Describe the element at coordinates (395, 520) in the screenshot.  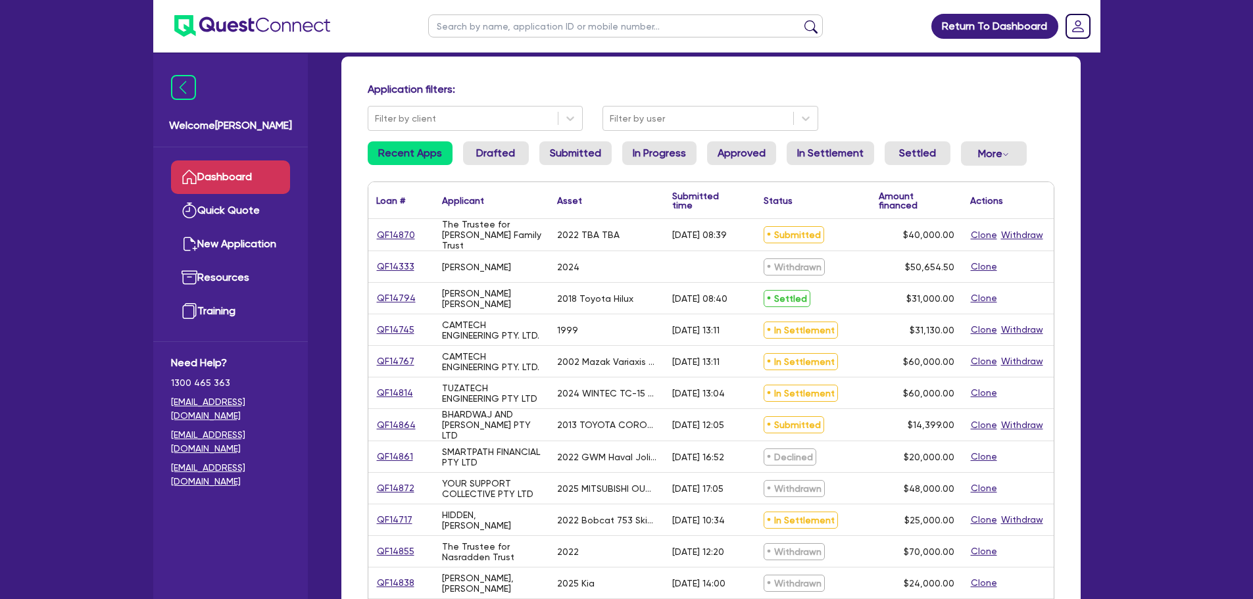
I see `a: QF14717` at that location.